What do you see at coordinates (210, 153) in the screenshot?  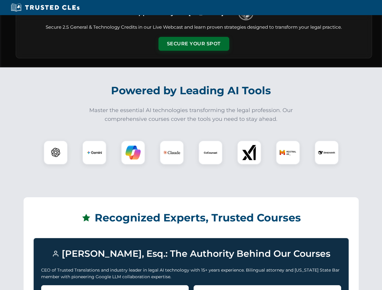 I see `div: CoCounsel` at bounding box center [210, 153].